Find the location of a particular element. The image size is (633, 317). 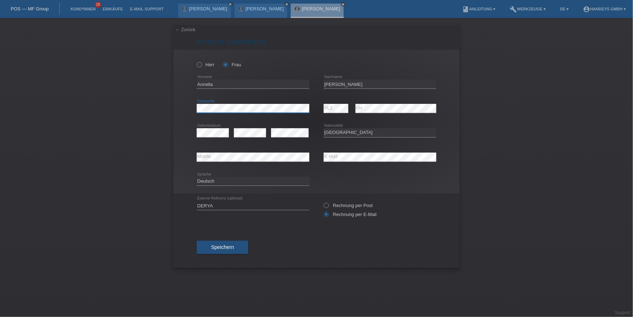

i: account_circle is located at coordinates (587, 9).